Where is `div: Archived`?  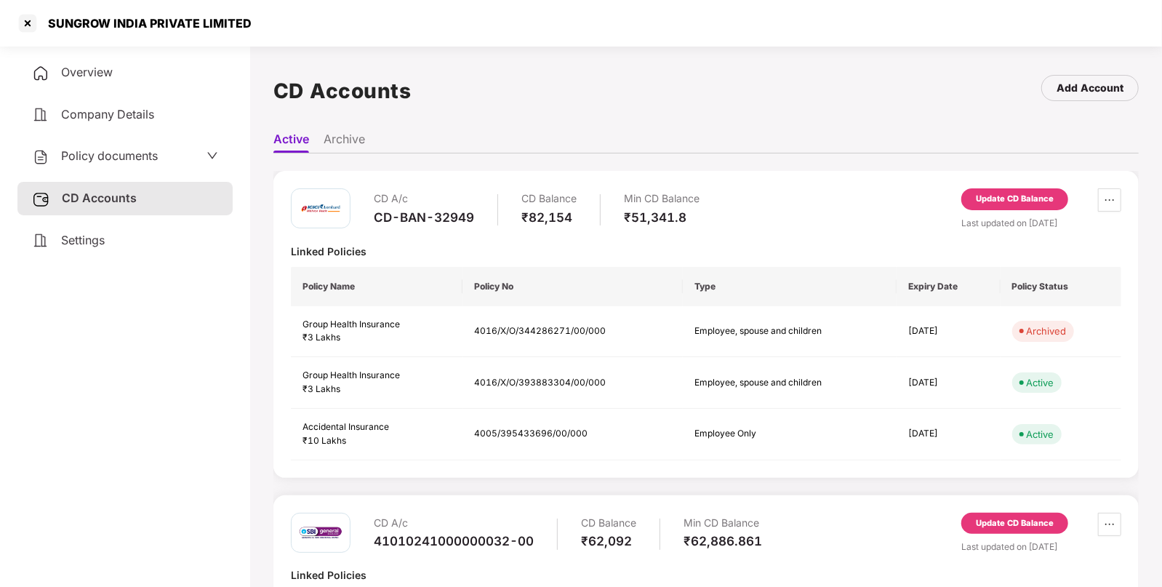
div: Archived is located at coordinates (1046, 331).